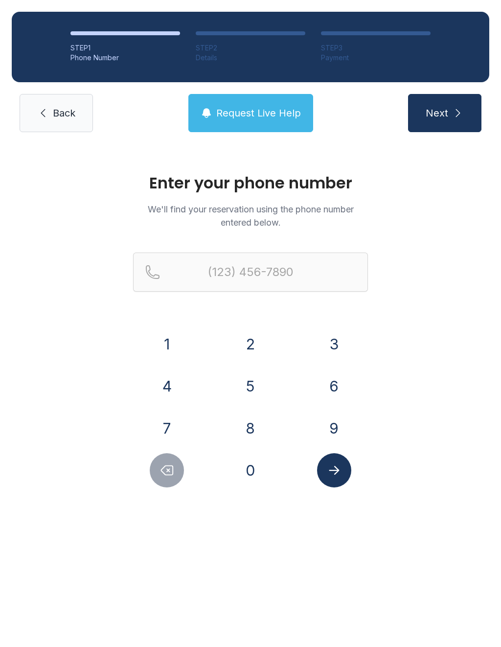 Image resolution: width=501 pixels, height=647 pixels. What do you see at coordinates (251, 386) in the screenshot?
I see `button: 5` at bounding box center [251, 386].